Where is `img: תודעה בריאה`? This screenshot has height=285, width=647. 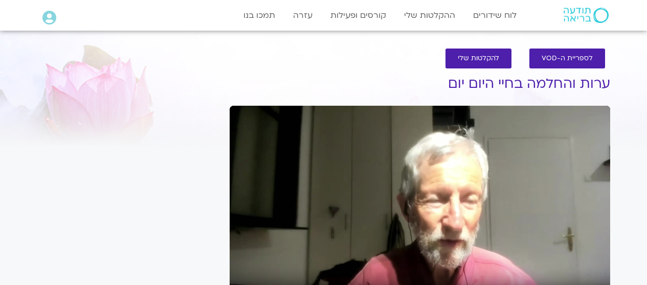
img: תודעה בריאה is located at coordinates (586, 15).